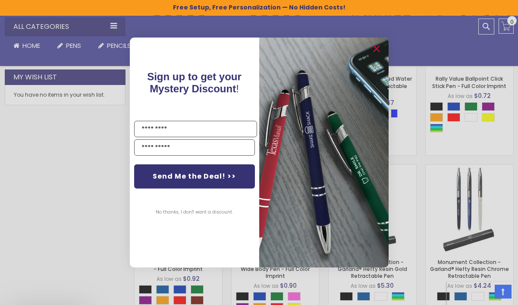 The height and width of the screenshot is (305, 518). What do you see at coordinates (377, 49) in the screenshot?
I see `button: Close dialog` at bounding box center [377, 49].